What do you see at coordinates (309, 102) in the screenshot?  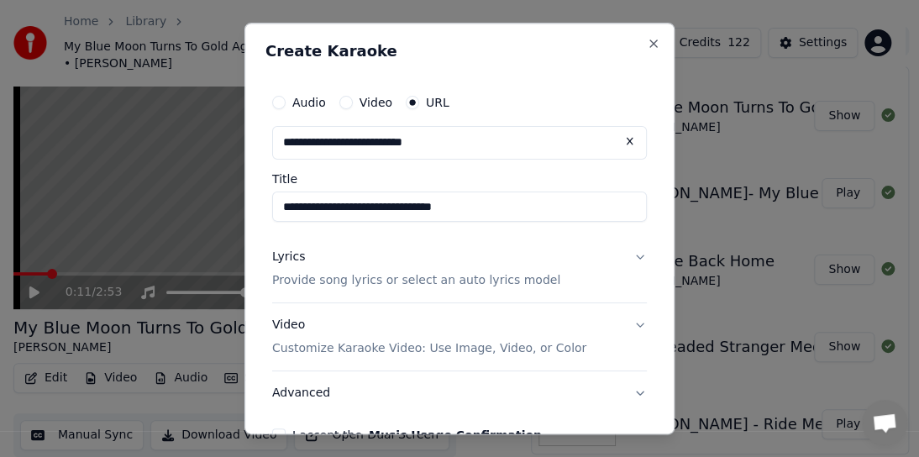 I see `label: Audio` at bounding box center [309, 102].